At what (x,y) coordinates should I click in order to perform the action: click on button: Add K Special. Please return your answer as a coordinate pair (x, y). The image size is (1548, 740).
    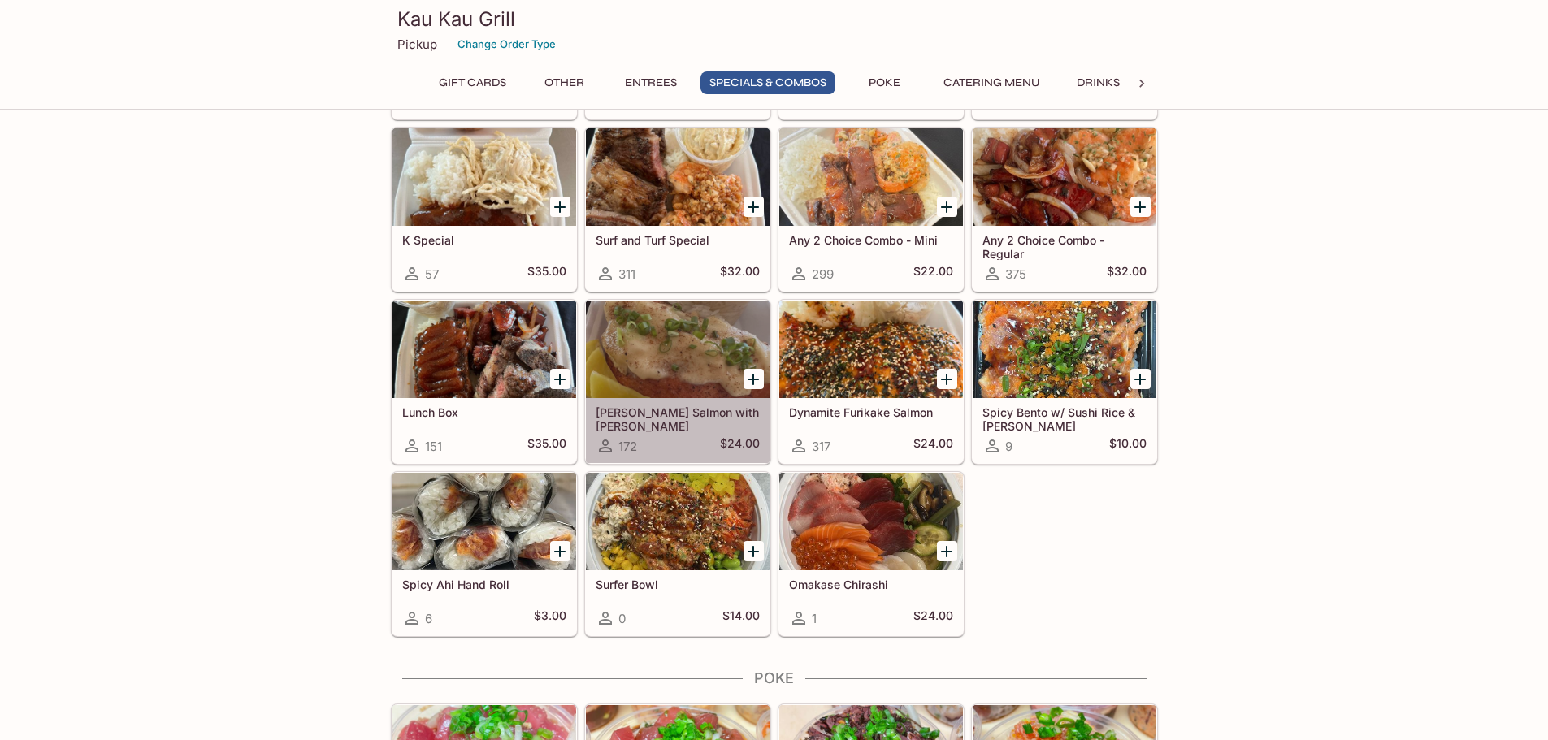
    Looking at the image, I should click on (560, 206).